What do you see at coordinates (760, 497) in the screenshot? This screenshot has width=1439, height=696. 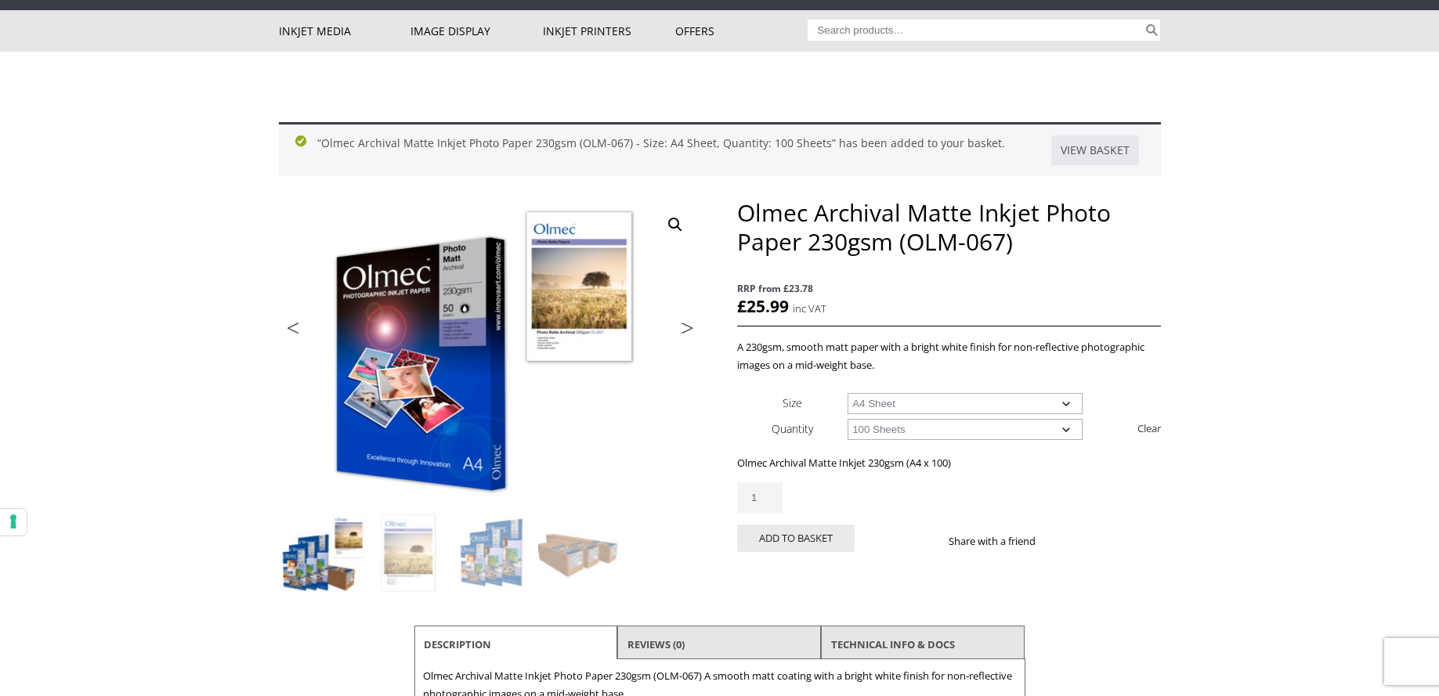 I see `input: Product quantity` at bounding box center [760, 497].